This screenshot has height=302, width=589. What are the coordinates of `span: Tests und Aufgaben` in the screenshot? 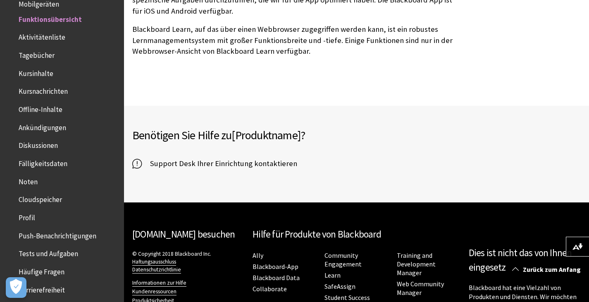 It's located at (48, 253).